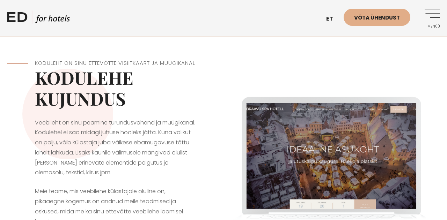 The width and height of the screenshot is (447, 220). What do you see at coordinates (115, 148) in the screenshot?
I see `p: Veebileht on sinu peamine turundusvahend ja müügikanal. Kodulehel ei saa midagi juhuse hooleks jä...` at bounding box center [115, 148].